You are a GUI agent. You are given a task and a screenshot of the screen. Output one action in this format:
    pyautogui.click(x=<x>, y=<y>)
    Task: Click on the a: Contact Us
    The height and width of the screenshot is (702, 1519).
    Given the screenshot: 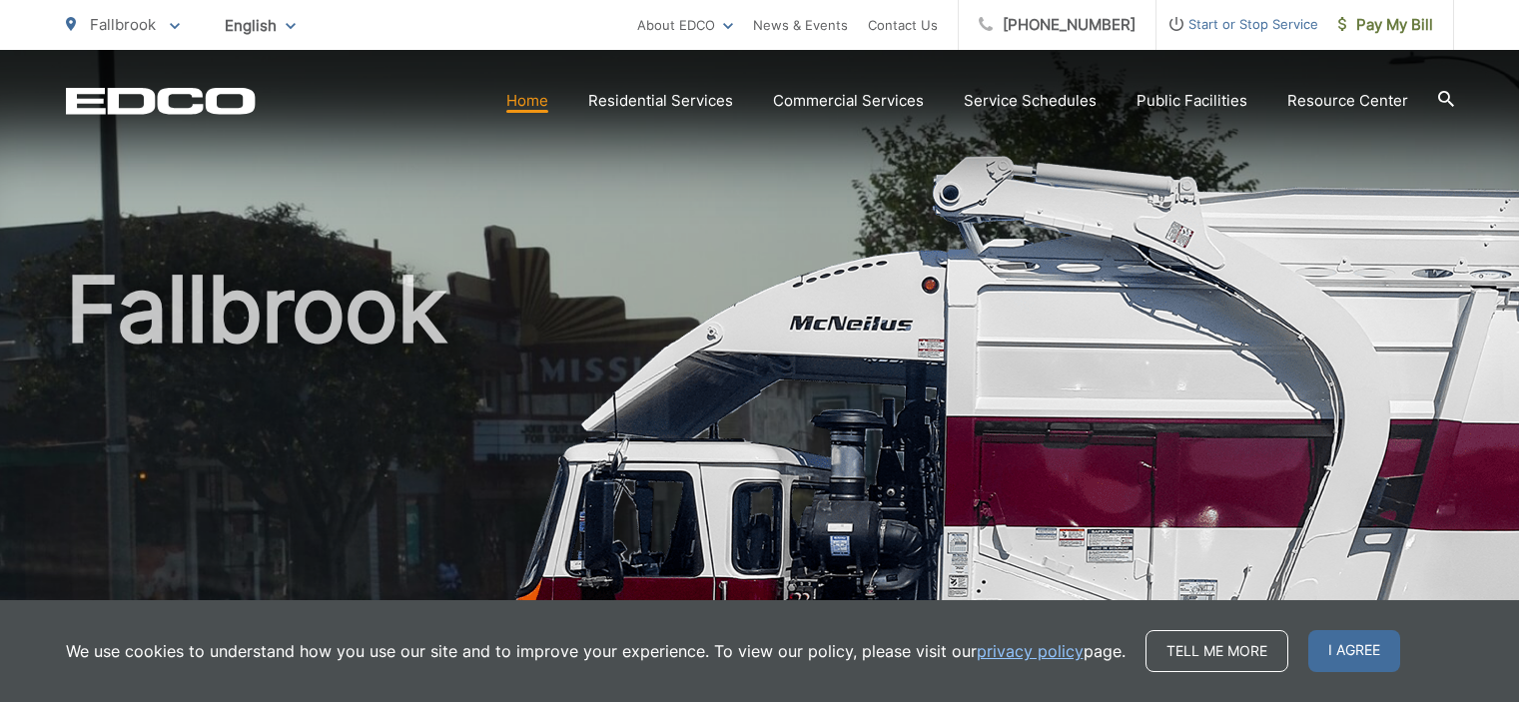 What is the action you would take?
    pyautogui.click(x=903, y=25)
    